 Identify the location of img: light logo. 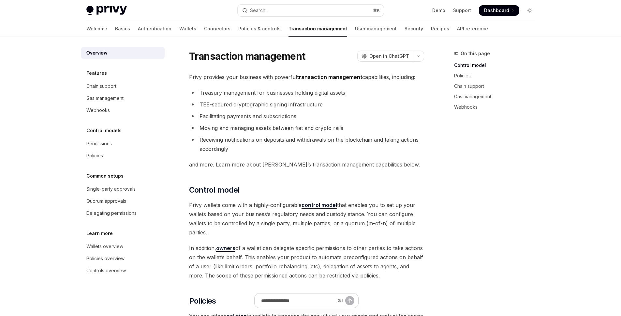
(107, 10).